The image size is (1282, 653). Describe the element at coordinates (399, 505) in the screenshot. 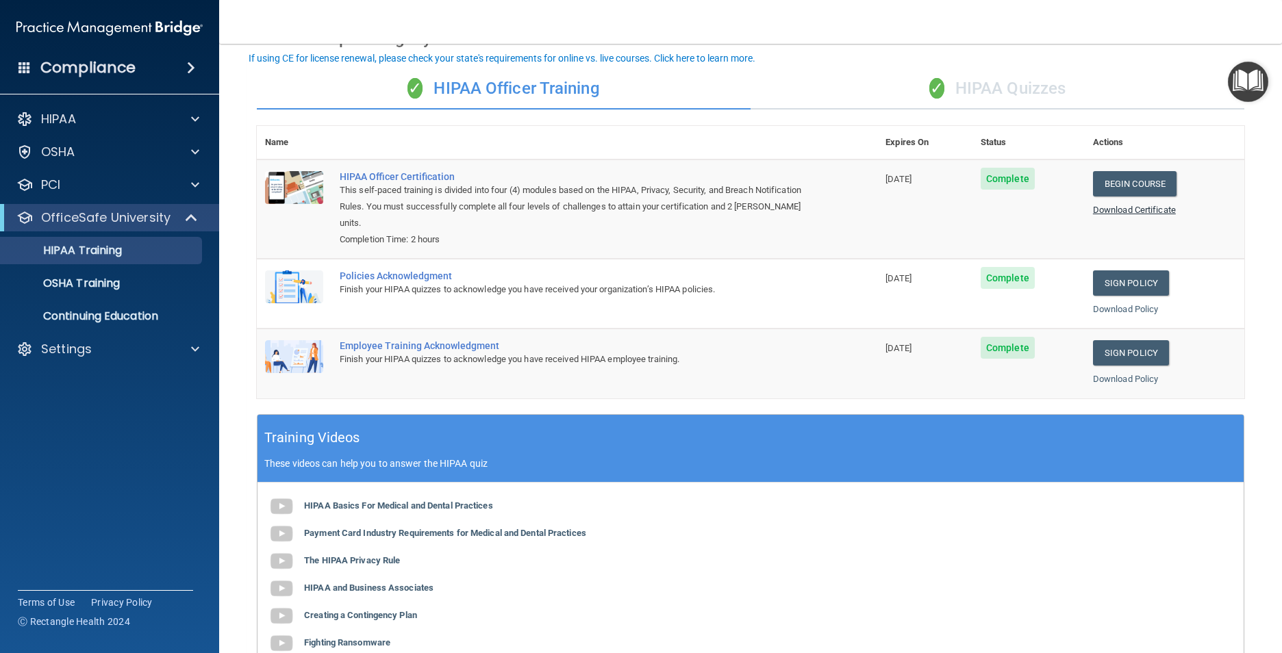

I see `b: HIPAA Basics For Medical and Dental Practices` at that location.